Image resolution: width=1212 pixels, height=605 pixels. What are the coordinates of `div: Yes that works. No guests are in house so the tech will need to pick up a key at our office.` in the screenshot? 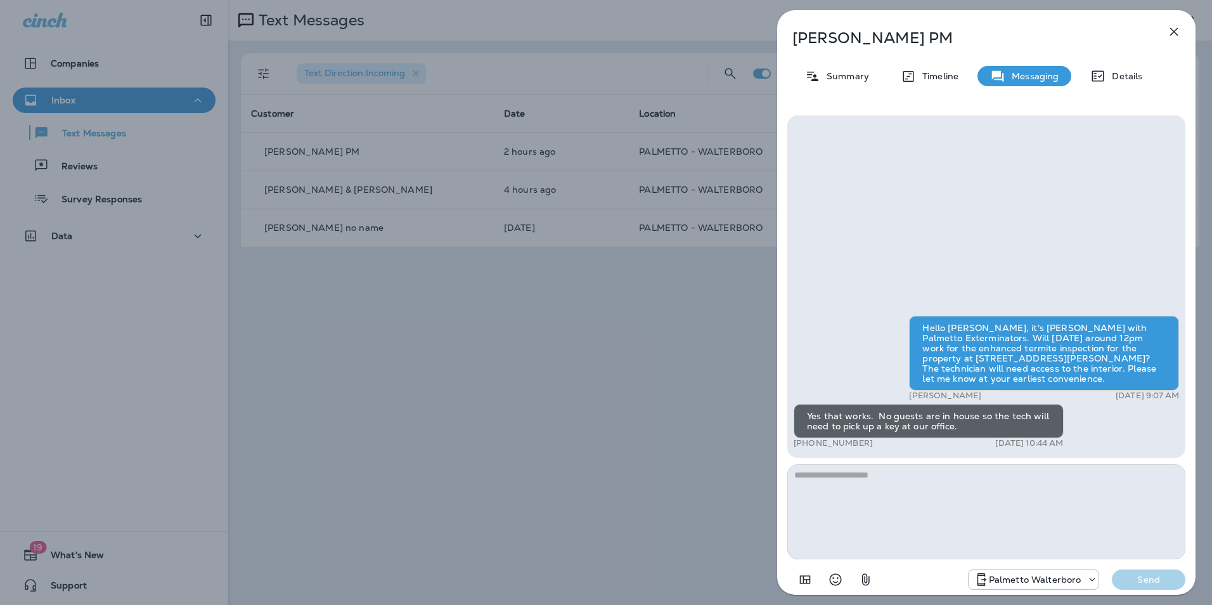 It's located at (929, 421).